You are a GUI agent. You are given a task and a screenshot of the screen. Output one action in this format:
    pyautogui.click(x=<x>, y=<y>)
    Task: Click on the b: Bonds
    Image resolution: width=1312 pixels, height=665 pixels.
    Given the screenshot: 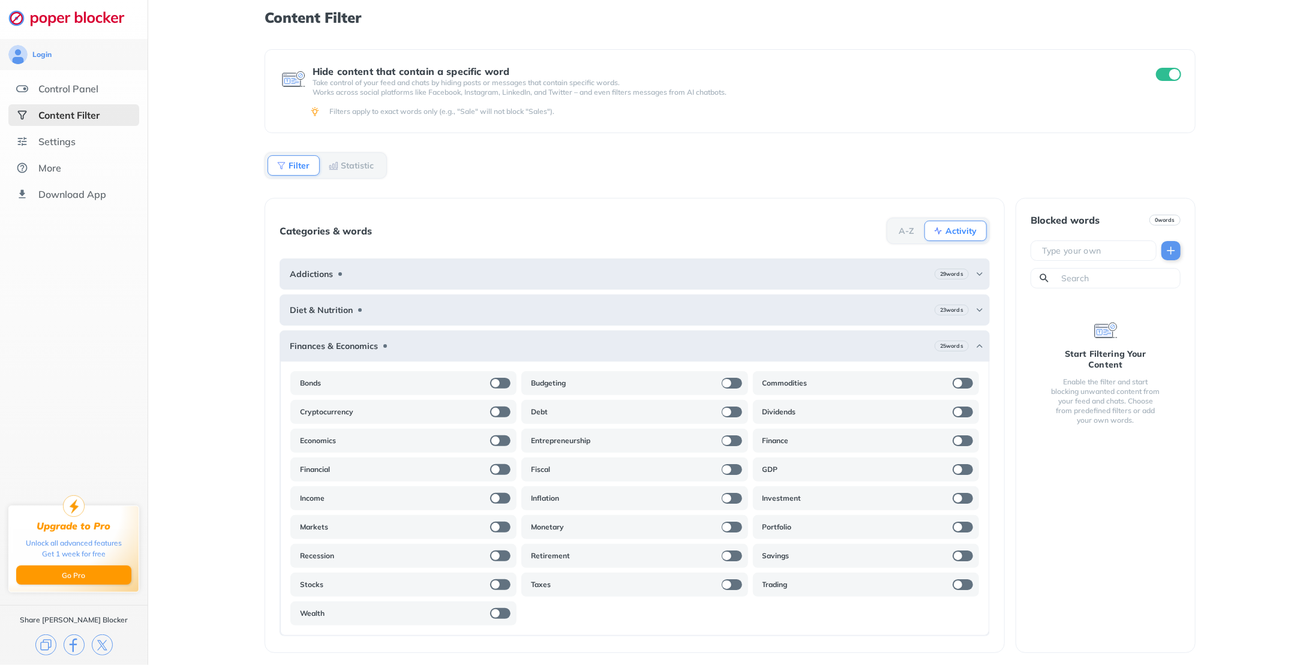 What is the action you would take?
    pyautogui.click(x=310, y=383)
    